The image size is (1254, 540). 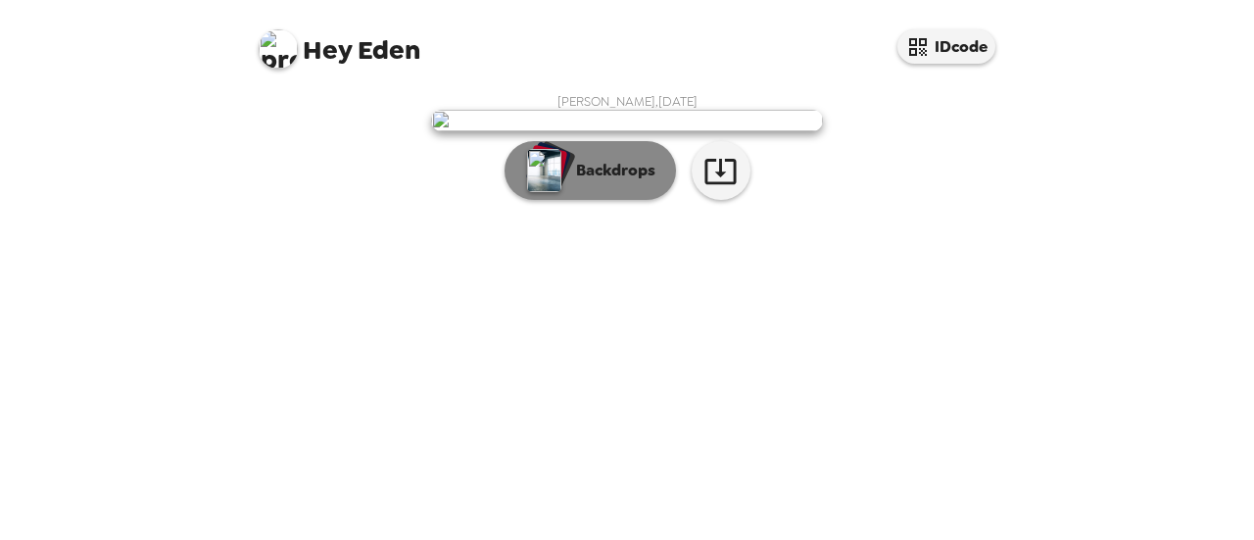 What do you see at coordinates (327, 50) in the screenshot?
I see `span: Hey` at bounding box center [327, 50].